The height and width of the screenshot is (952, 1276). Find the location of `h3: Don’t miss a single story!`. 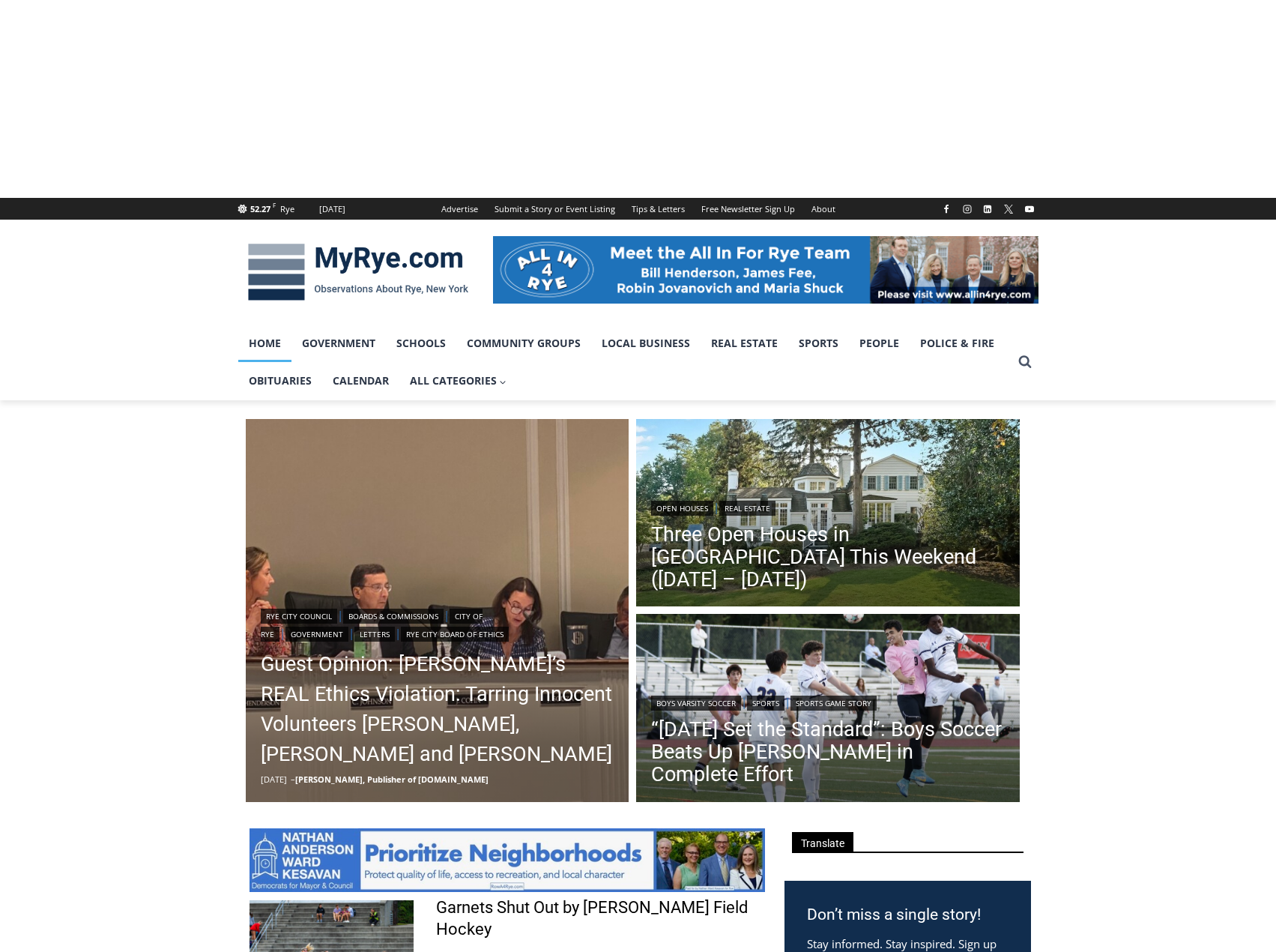

h3: Don’t miss a single story! is located at coordinates (907, 915).